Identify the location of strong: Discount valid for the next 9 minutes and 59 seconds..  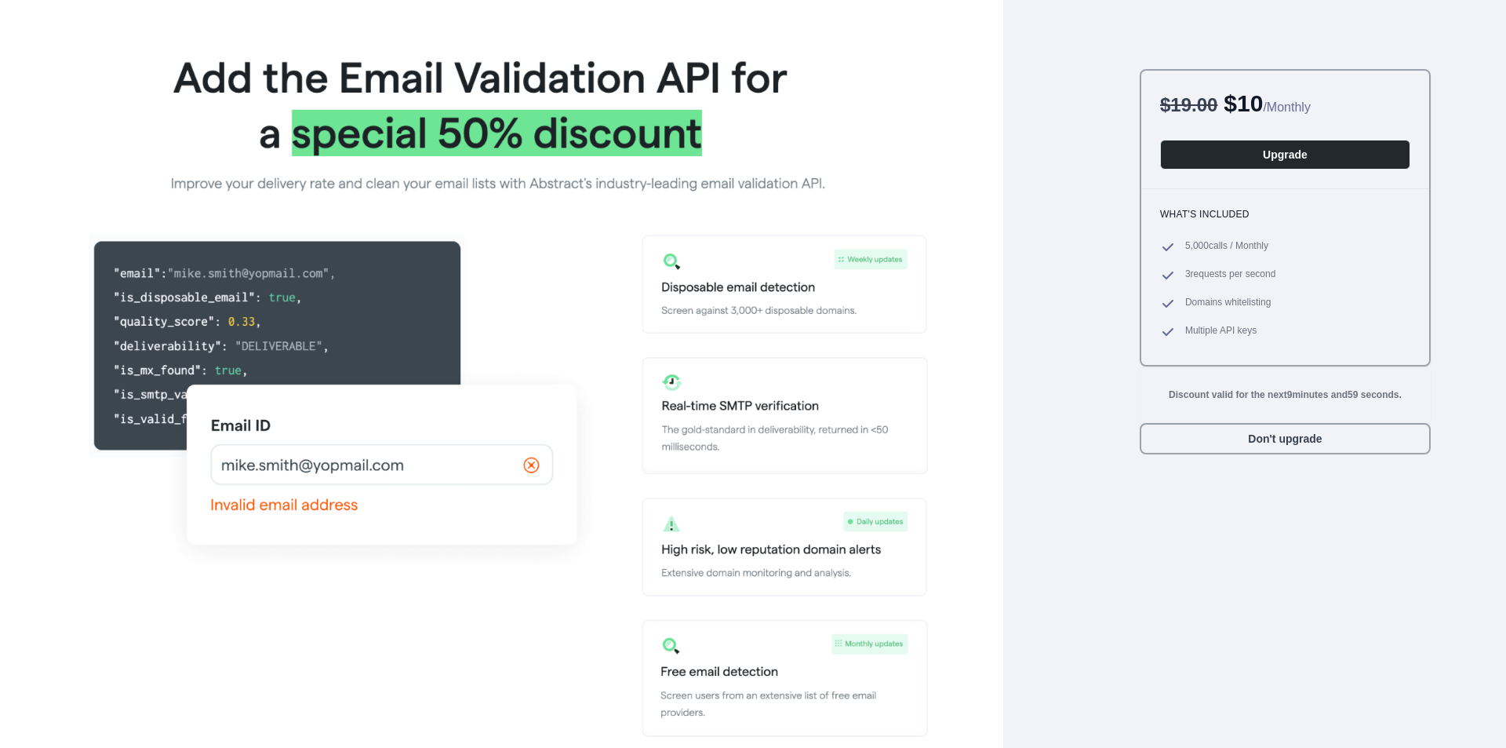
(1285, 395).